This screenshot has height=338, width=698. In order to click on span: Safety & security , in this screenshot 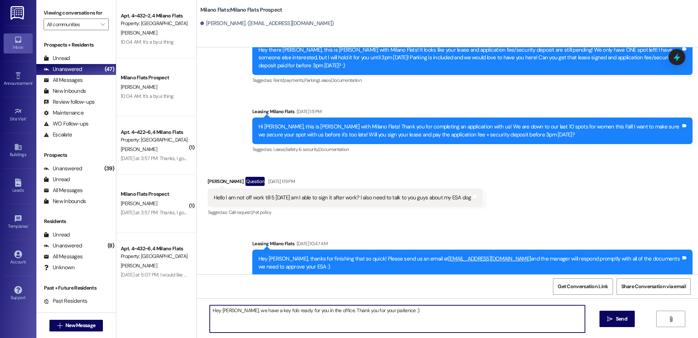, I will do `click(302, 149)`.